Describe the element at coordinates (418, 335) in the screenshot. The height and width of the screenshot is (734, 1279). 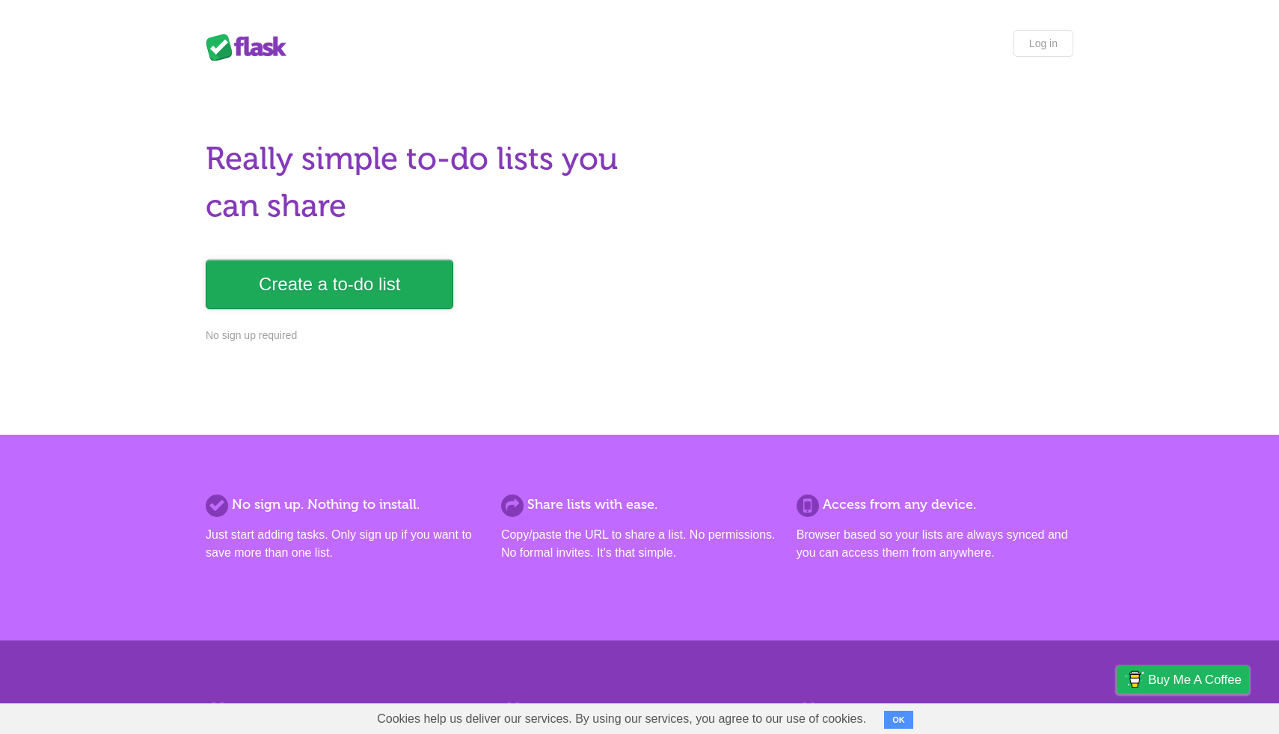
I see `p: No sign up required` at that location.